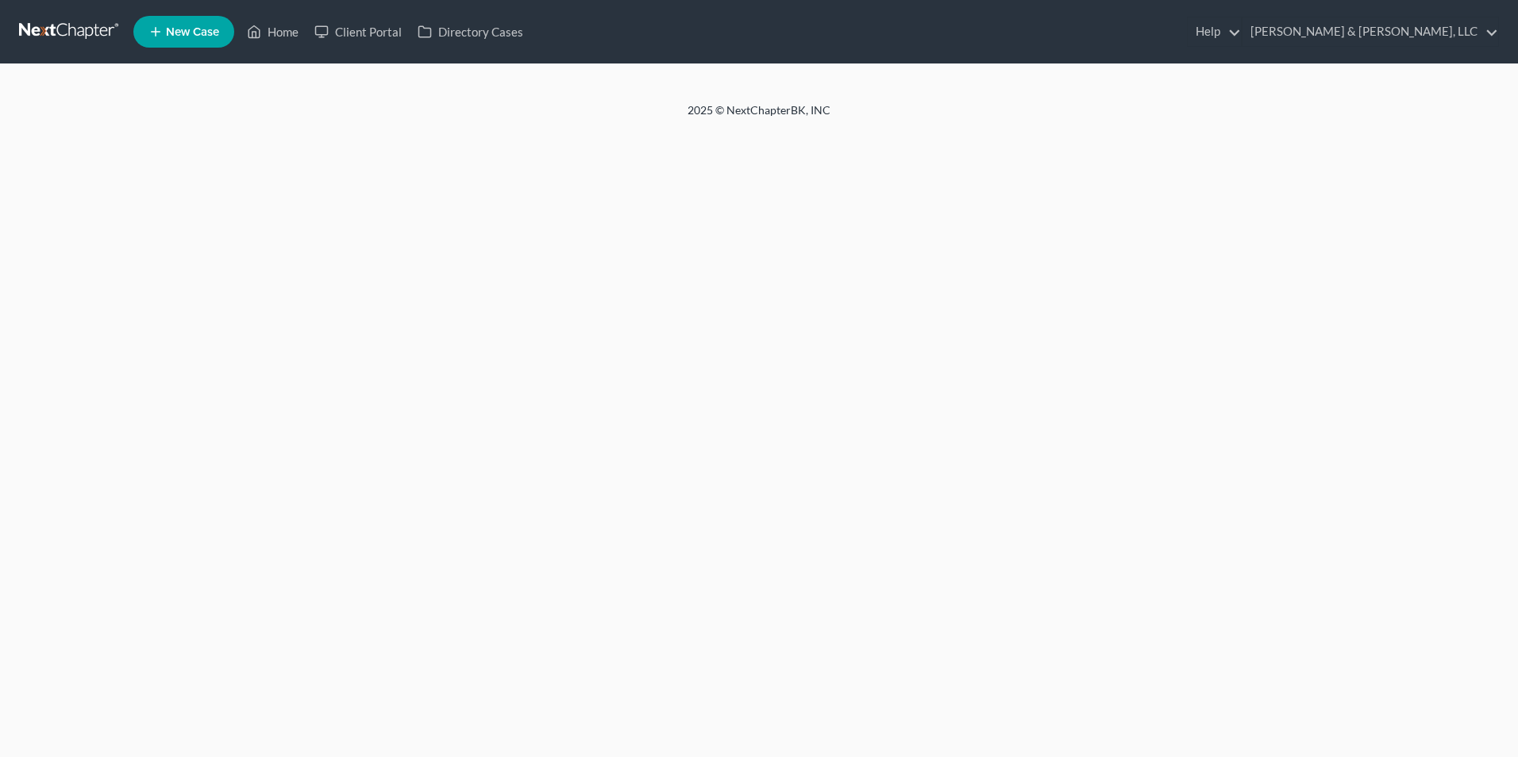 This screenshot has width=1518, height=757. Describe the element at coordinates (759, 117) in the screenshot. I see `div: 2025 © NextChapterBK, INC` at that location.